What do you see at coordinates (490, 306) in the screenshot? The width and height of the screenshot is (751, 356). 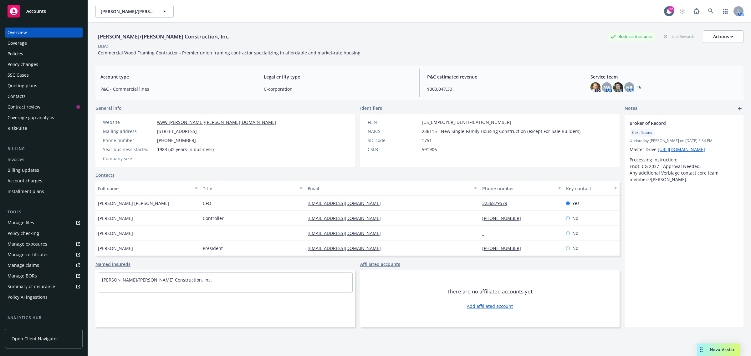 I see `a: Add affiliated account` at bounding box center [490, 306].